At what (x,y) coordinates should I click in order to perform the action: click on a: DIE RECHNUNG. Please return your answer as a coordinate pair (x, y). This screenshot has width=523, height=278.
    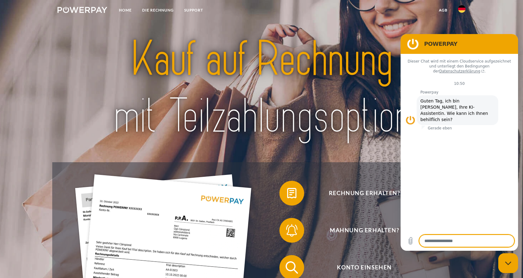
    Looking at the image, I should click on (158, 10).